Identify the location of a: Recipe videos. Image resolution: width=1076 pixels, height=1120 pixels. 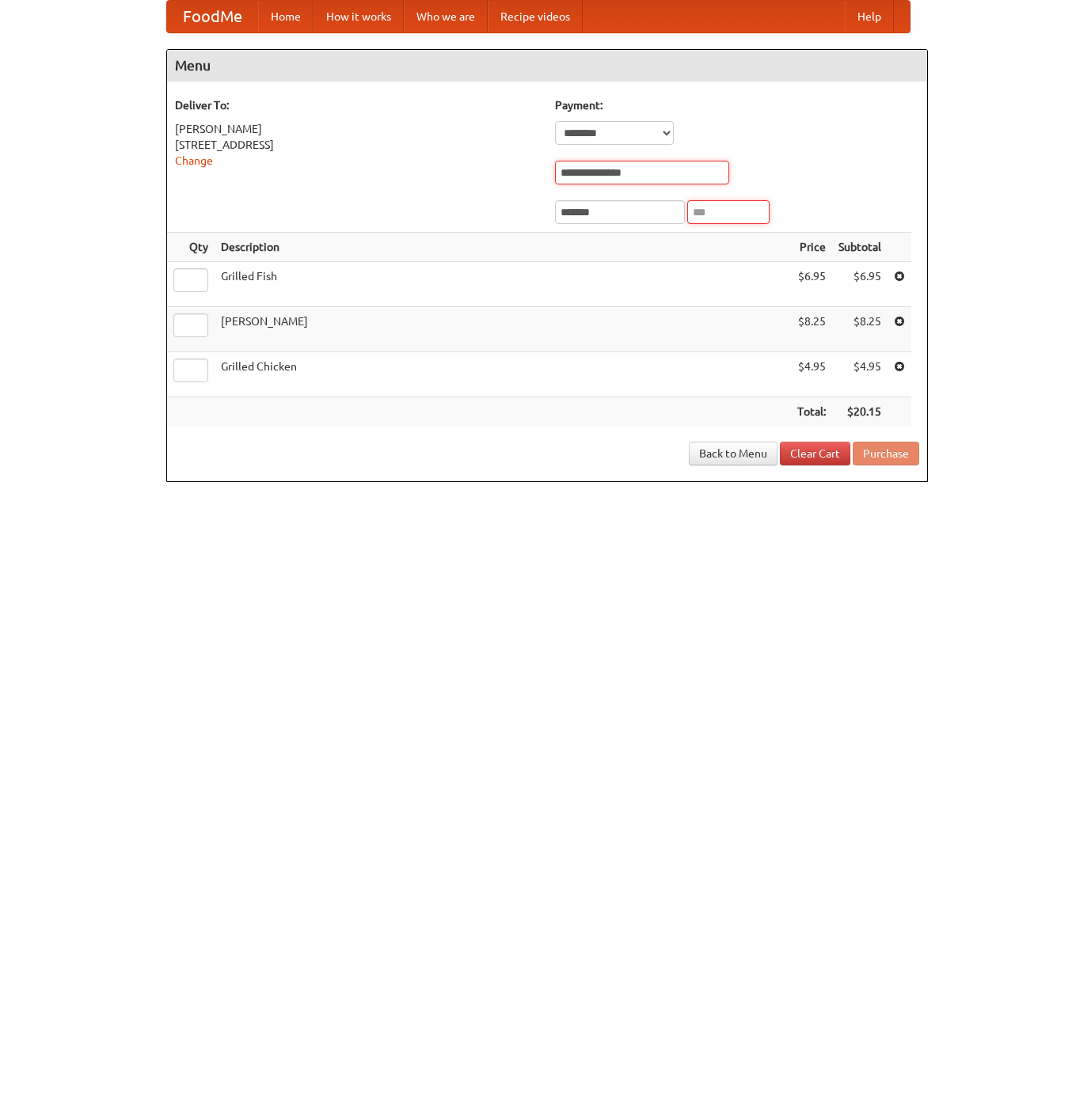
(535, 16).